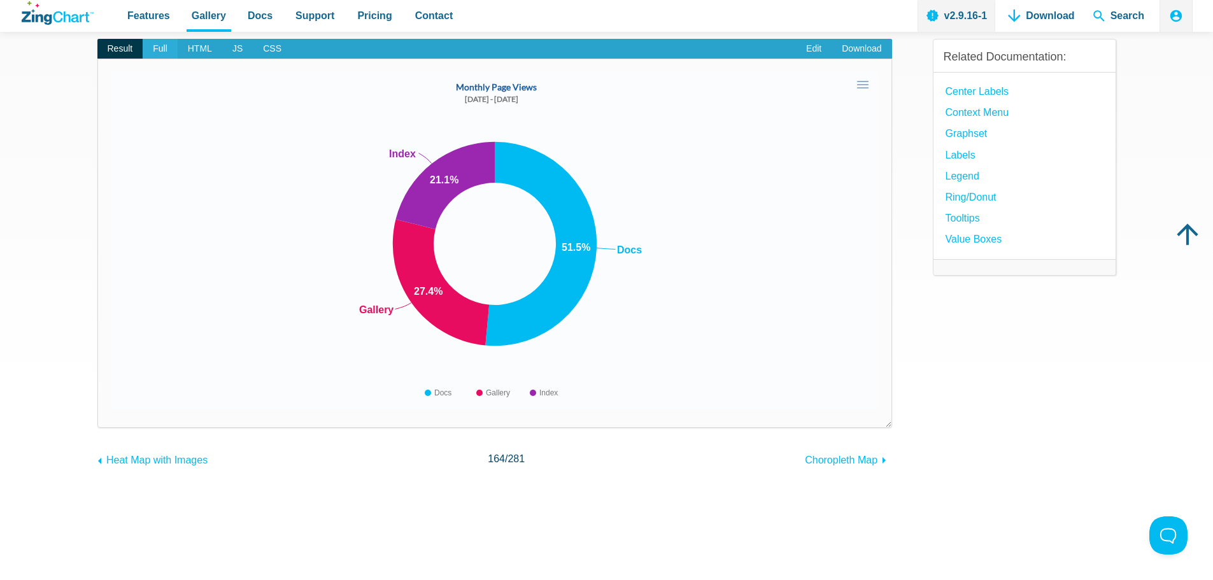 Image resolution: width=1213 pixels, height=580 pixels. I want to click on span: Docs, so click(260, 15).